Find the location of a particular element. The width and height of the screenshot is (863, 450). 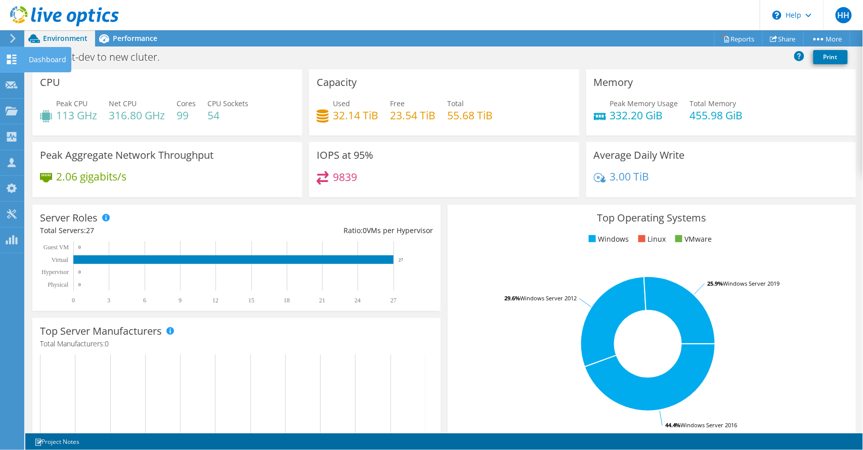

span: Free is located at coordinates (397, 103).